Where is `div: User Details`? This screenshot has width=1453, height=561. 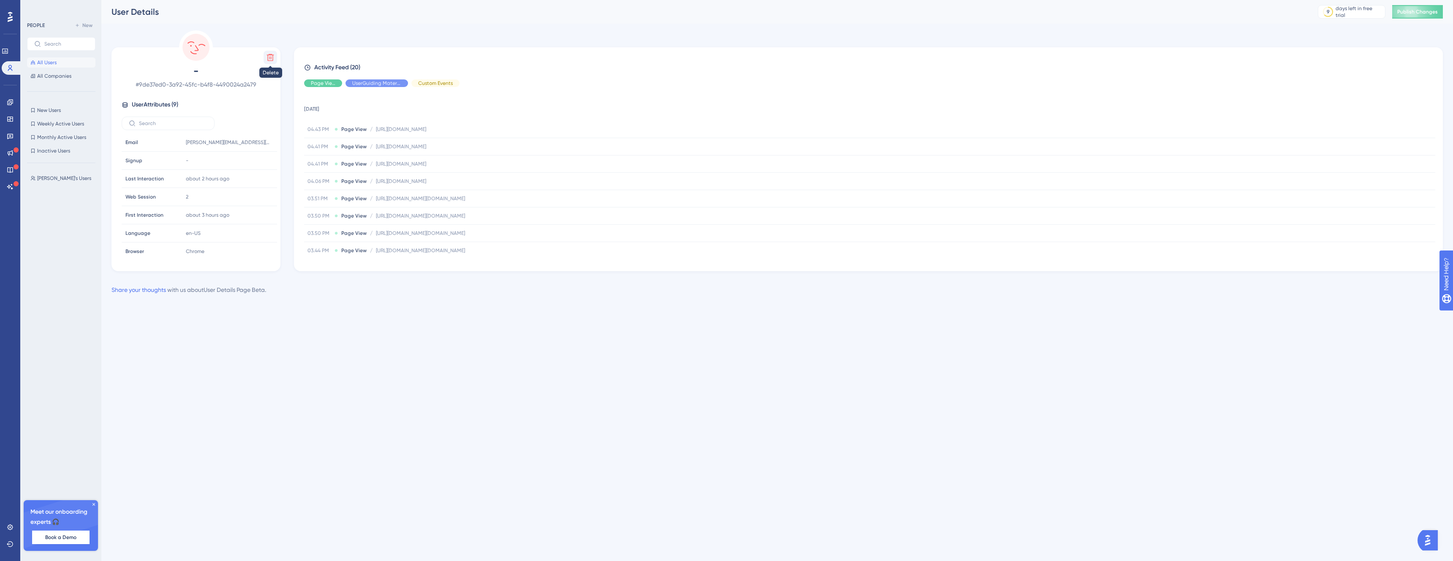 div: User Details is located at coordinates (704, 12).